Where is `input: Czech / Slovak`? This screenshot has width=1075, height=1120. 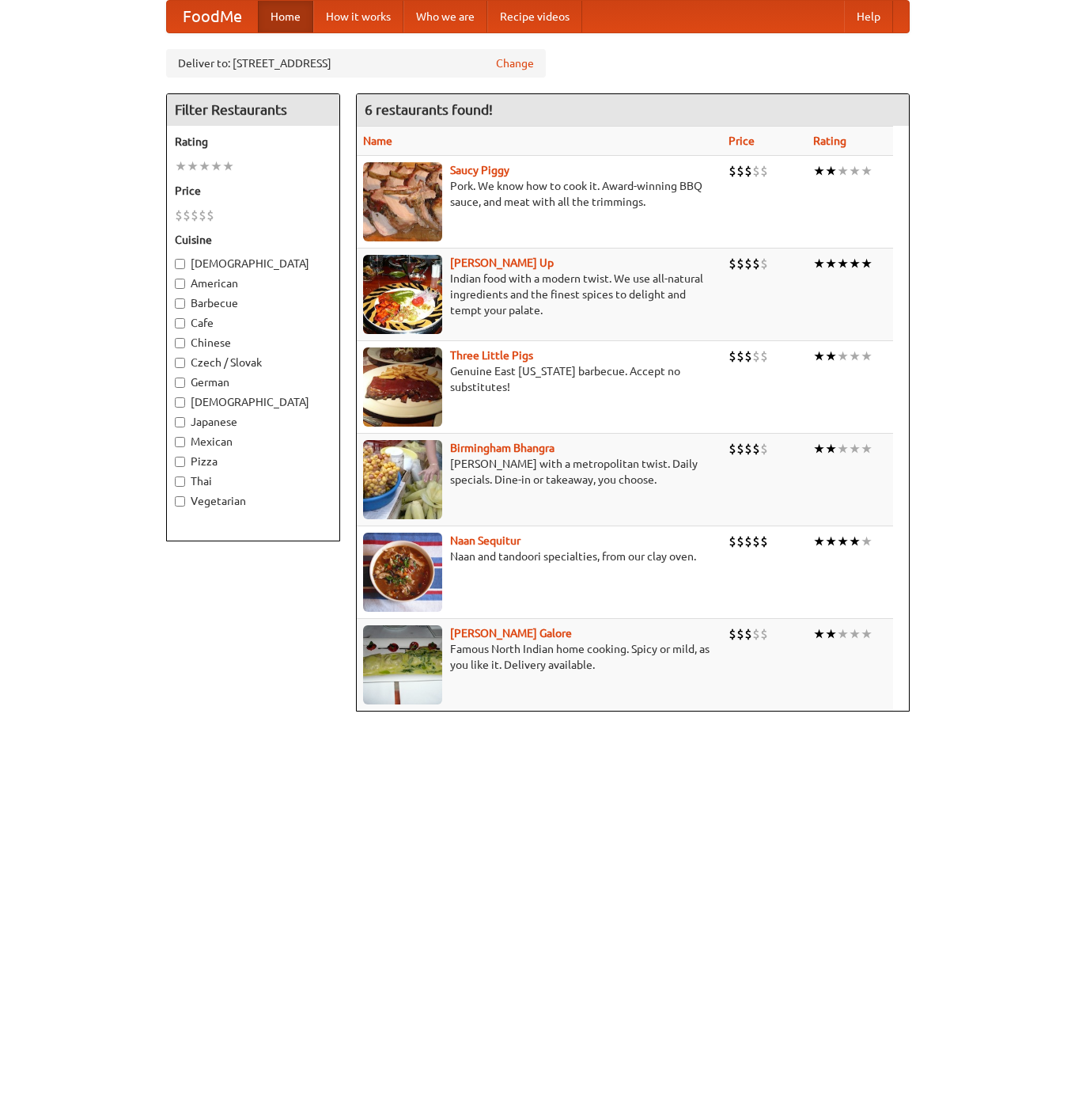 input: Czech / Slovak is located at coordinates (179, 363).